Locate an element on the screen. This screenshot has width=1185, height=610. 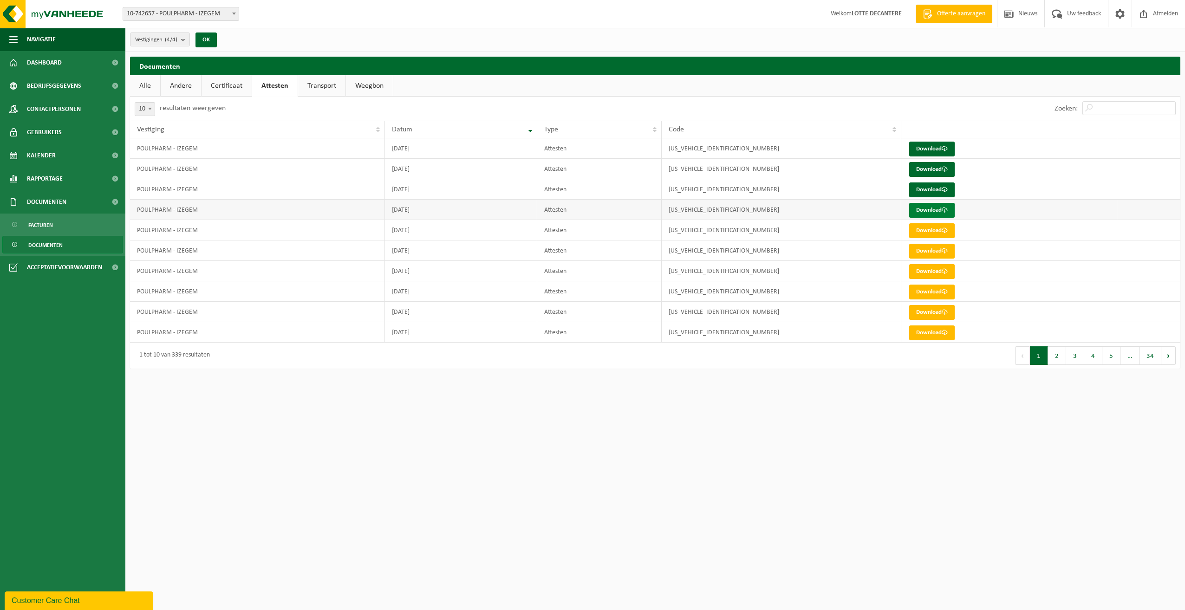
button: 34 is located at coordinates (1150, 356).